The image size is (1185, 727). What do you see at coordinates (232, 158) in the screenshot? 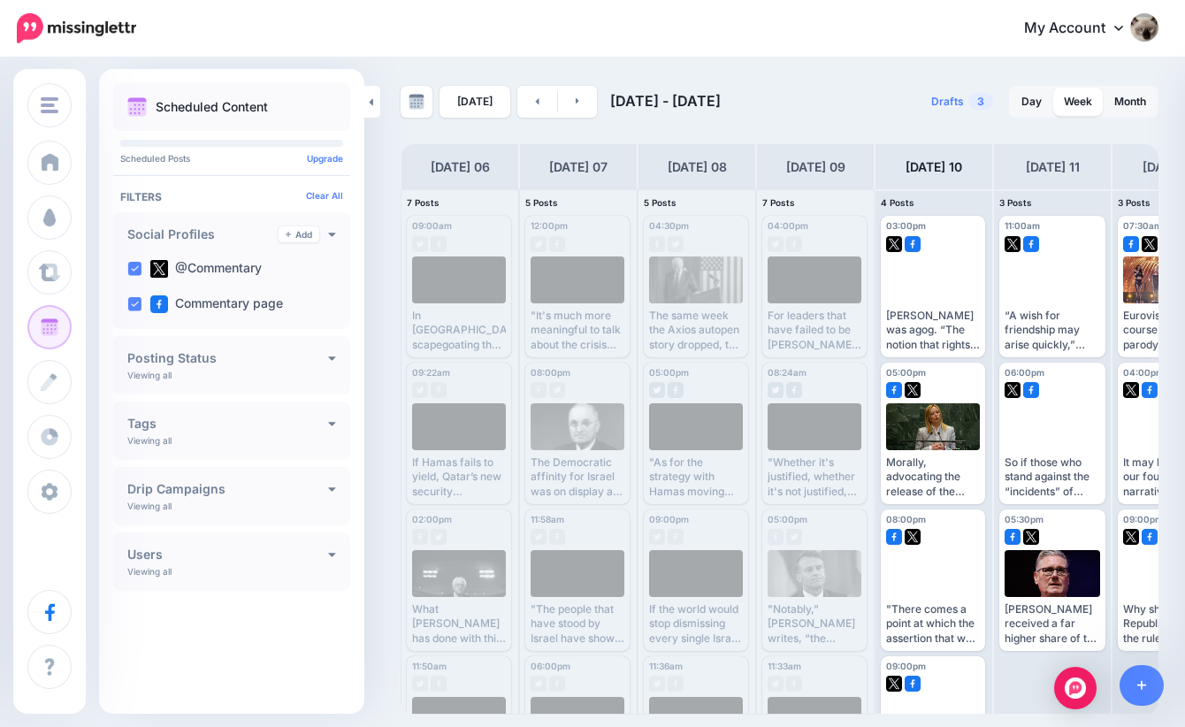
I see `p: Scheduled Posts` at bounding box center [232, 158].